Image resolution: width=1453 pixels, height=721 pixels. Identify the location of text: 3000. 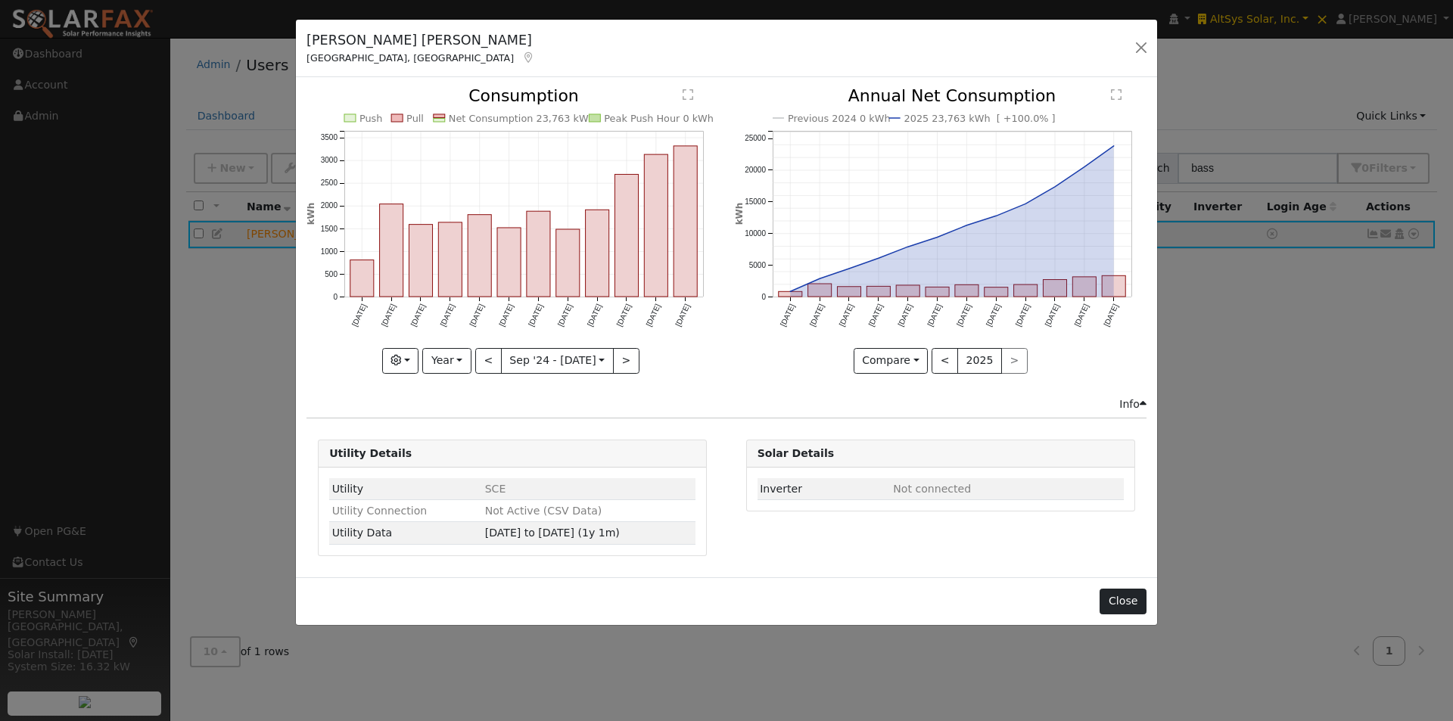
(329, 160).